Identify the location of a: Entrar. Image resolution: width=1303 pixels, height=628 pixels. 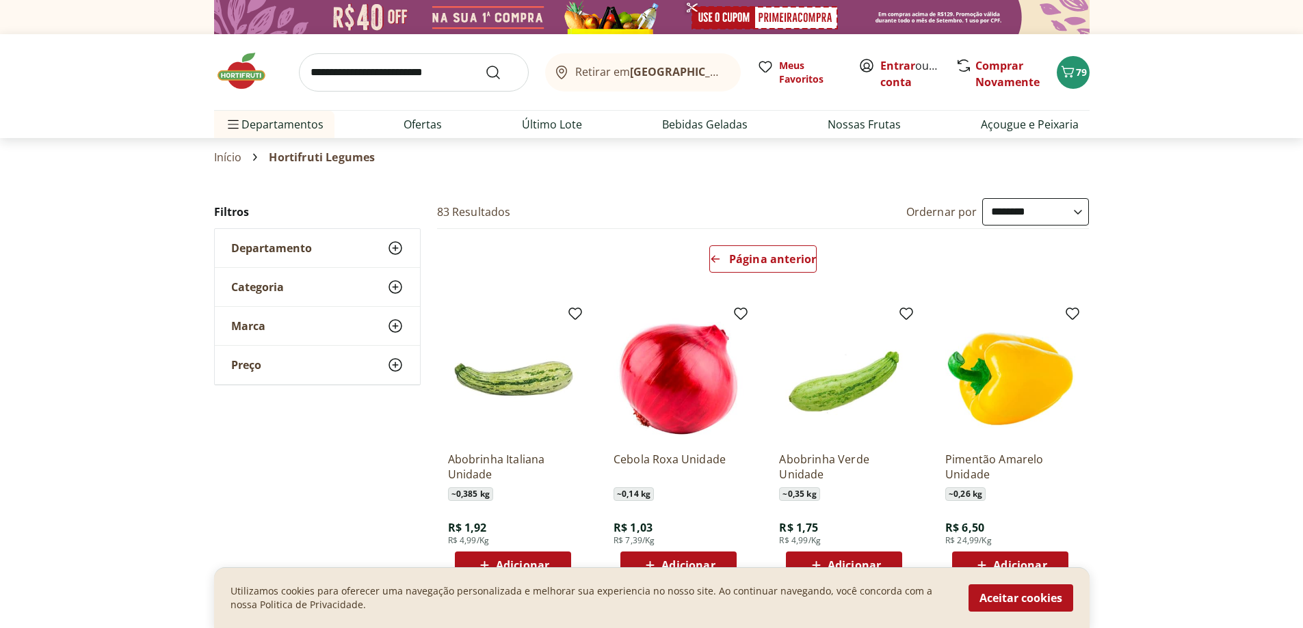
(897, 66).